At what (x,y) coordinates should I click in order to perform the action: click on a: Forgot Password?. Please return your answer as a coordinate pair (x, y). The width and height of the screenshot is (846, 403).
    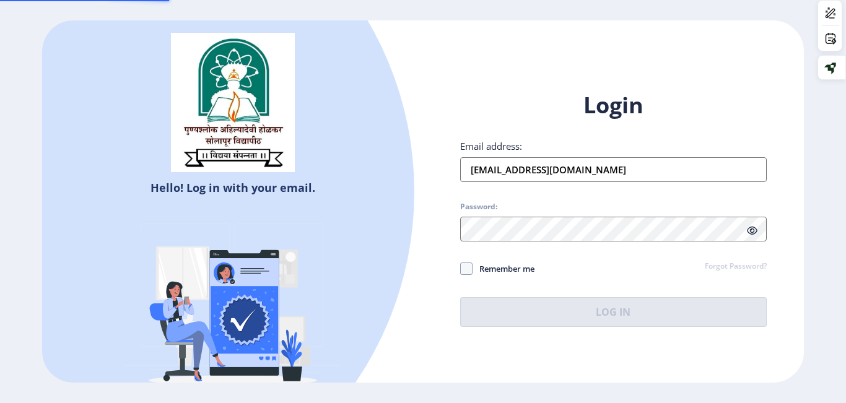
    Looking at the image, I should click on (736, 267).